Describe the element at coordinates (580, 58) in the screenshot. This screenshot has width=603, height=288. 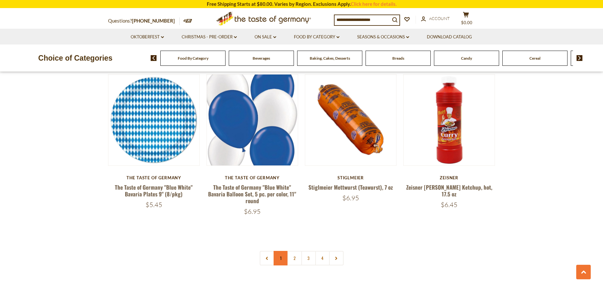
I see `img: next arrow` at that location.